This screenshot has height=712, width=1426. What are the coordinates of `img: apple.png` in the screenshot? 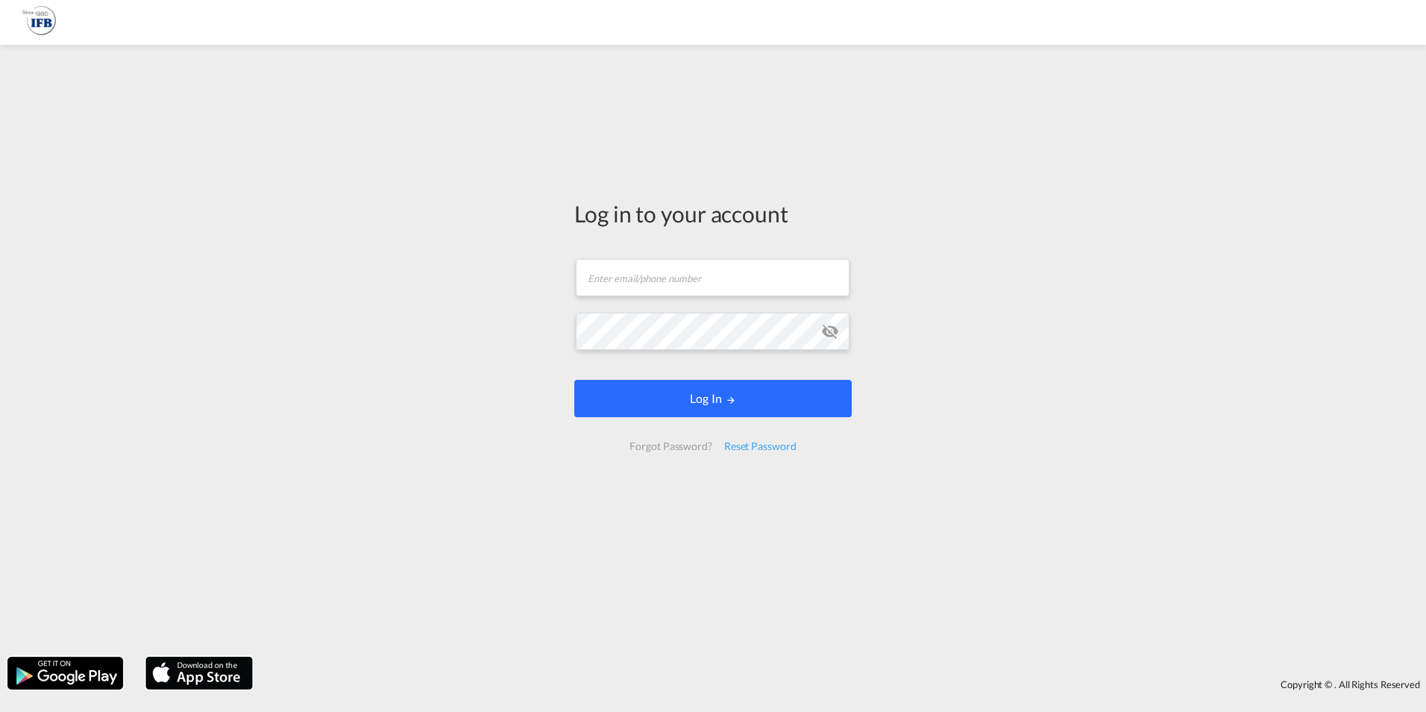 It's located at (199, 673).